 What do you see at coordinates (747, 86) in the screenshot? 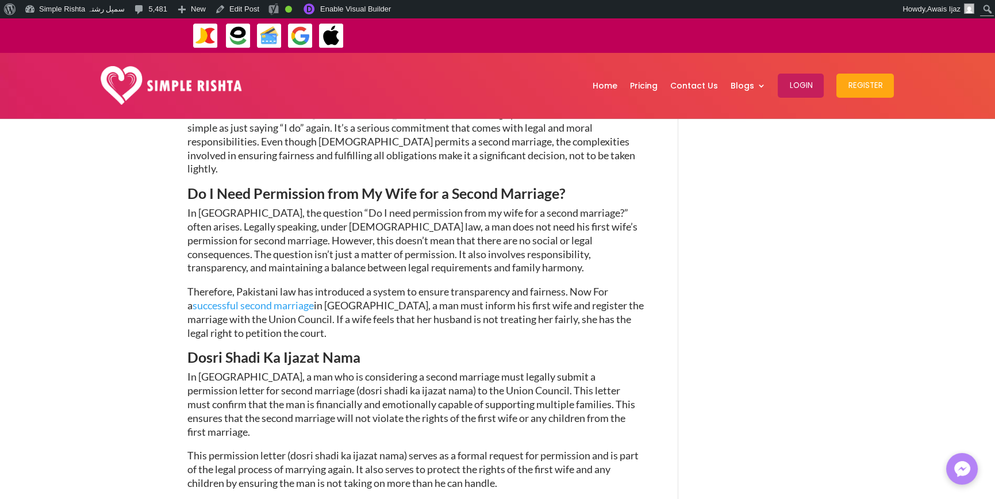
I see `a: Blogs` at bounding box center [747, 86].